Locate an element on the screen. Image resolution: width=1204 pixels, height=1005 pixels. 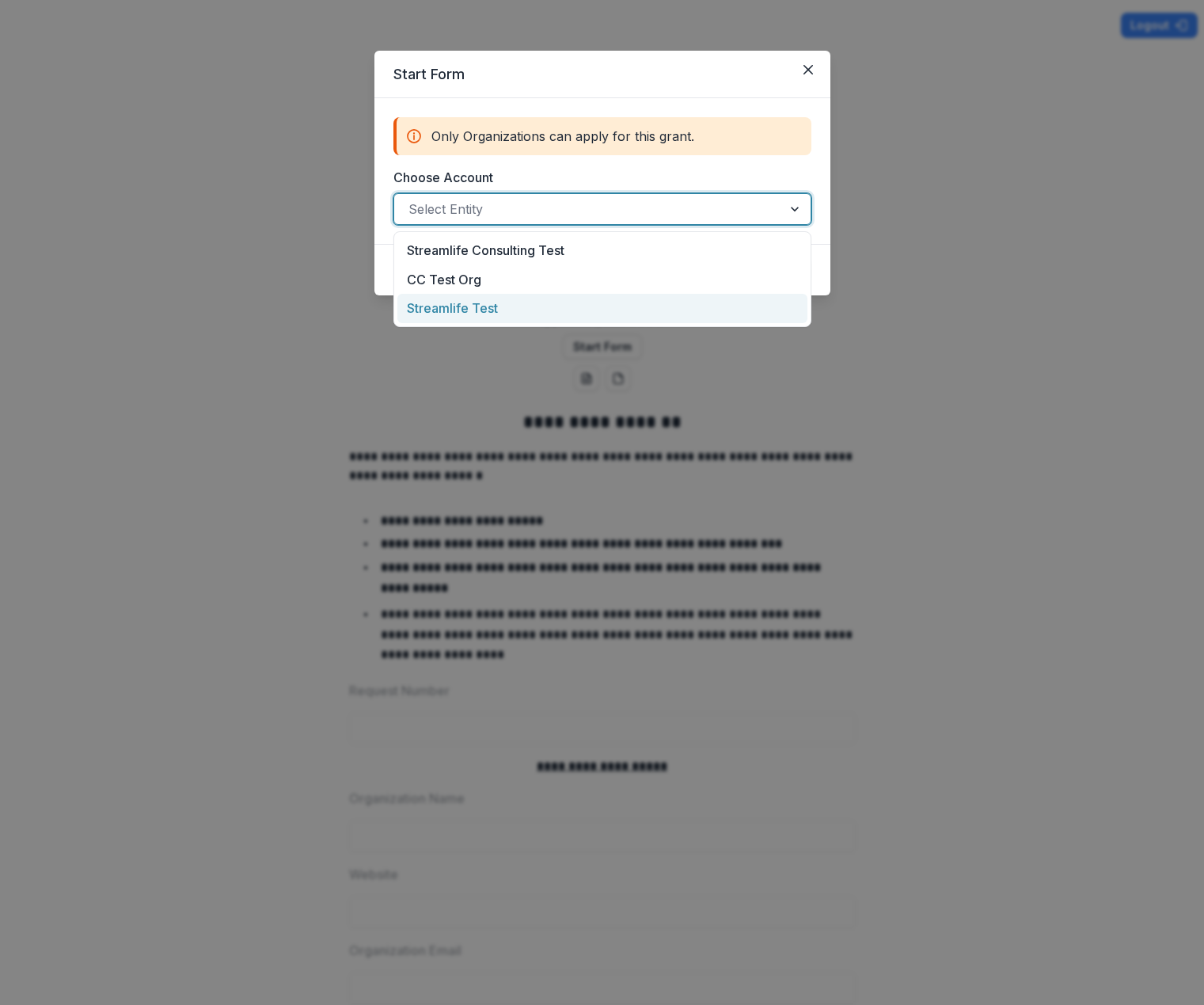
div: Streamlife Test is located at coordinates (602, 308).